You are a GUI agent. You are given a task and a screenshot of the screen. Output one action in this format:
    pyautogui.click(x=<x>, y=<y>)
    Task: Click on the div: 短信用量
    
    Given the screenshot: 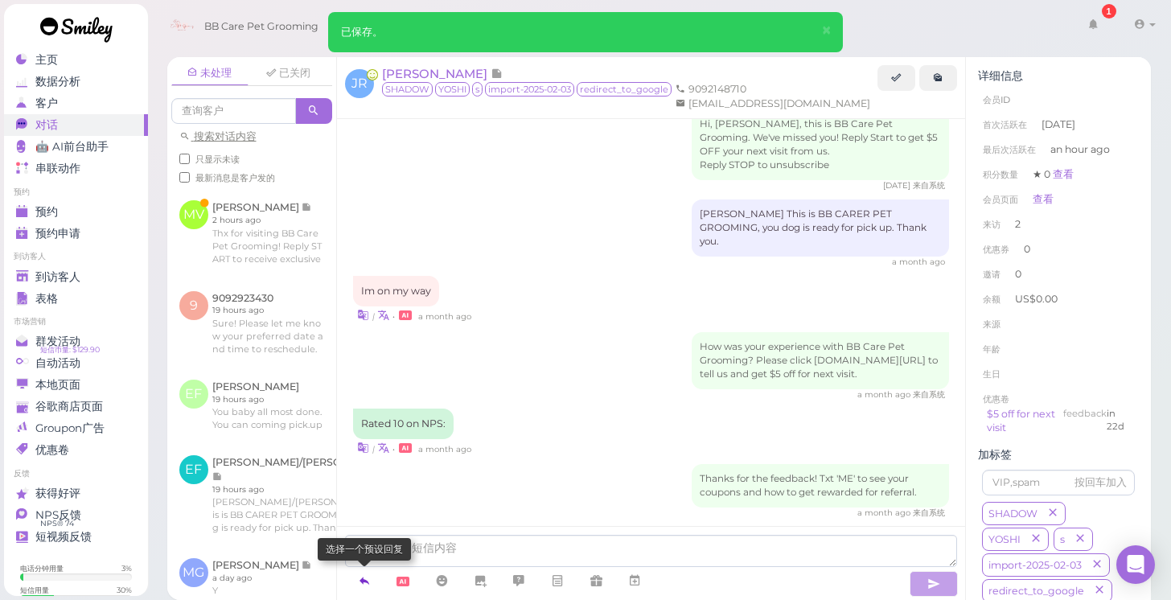 What is the action you would take?
    pyautogui.click(x=35, y=589)
    